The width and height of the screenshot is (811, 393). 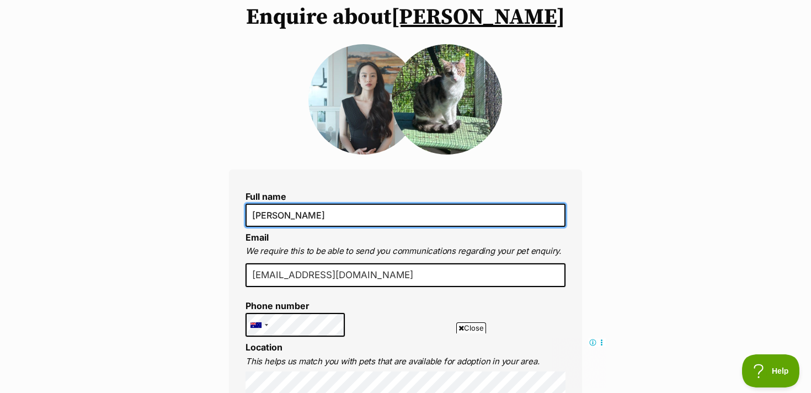 I want to click on span: Close, so click(x=471, y=328).